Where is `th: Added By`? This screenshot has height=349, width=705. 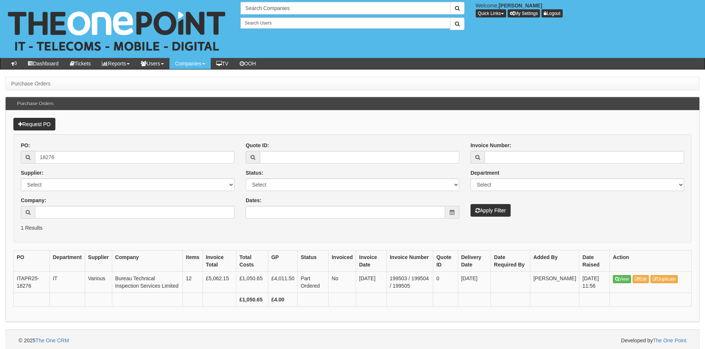
th: Added By is located at coordinates (555, 261).